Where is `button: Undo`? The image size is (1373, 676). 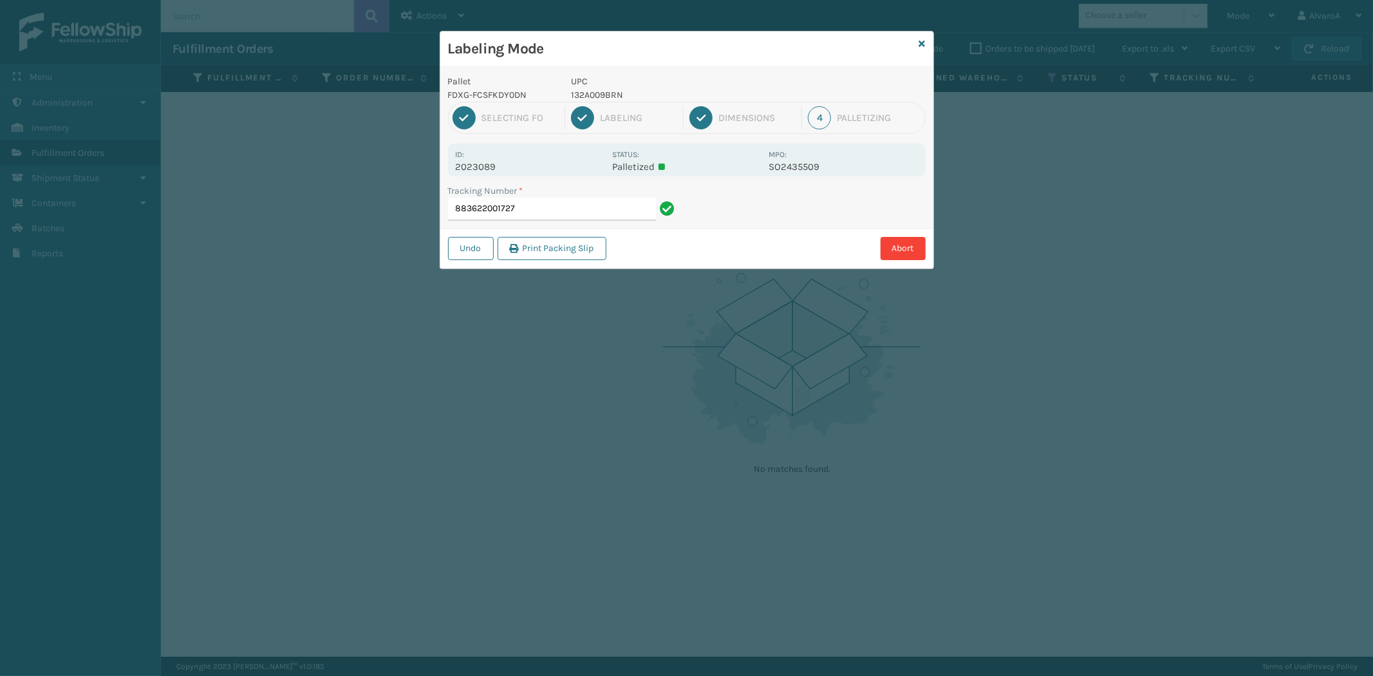
button: Undo is located at coordinates (471, 249).